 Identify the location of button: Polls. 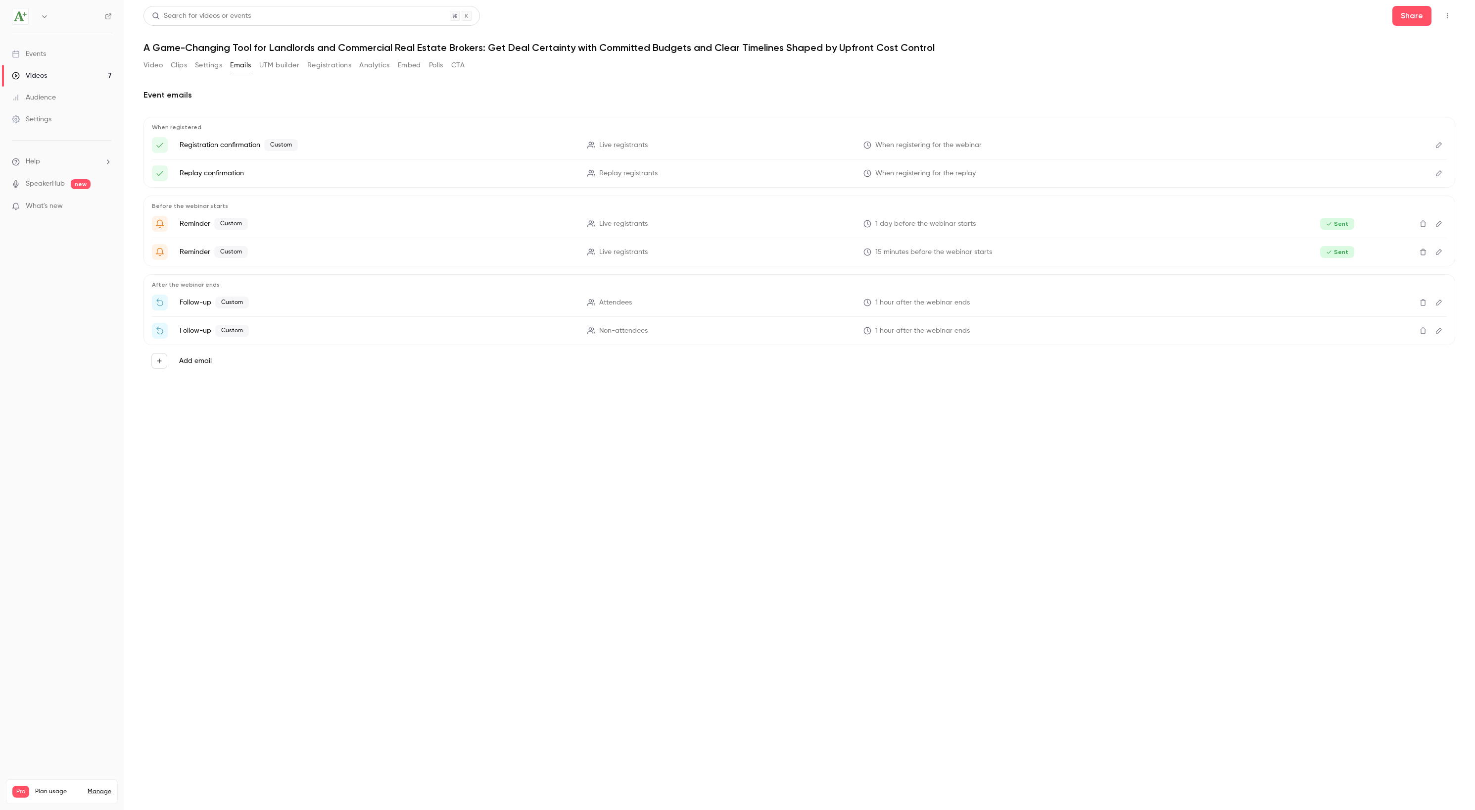
(436, 65).